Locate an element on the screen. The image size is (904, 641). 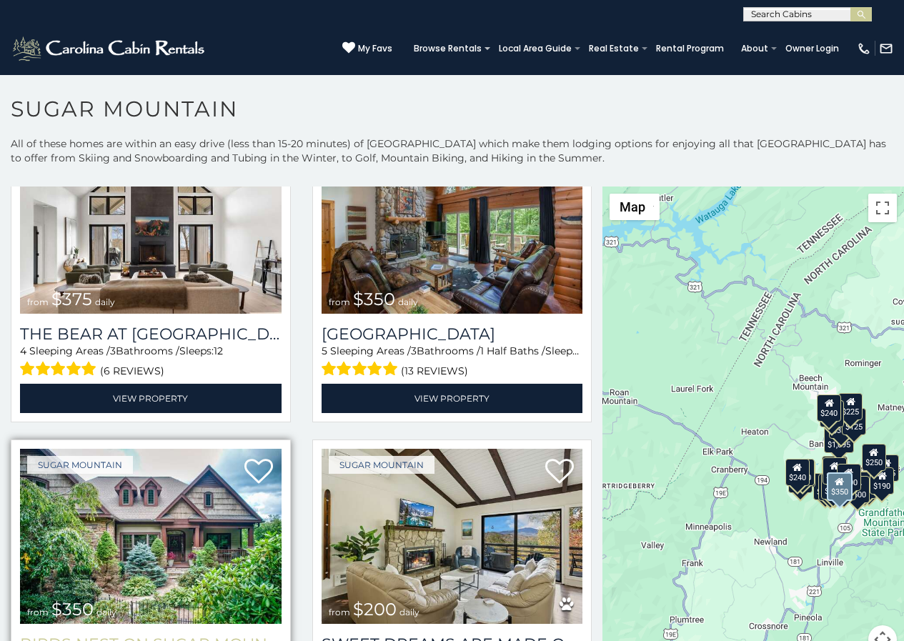
img: Birds Nest On Sugar Mountain is located at coordinates (151, 536).